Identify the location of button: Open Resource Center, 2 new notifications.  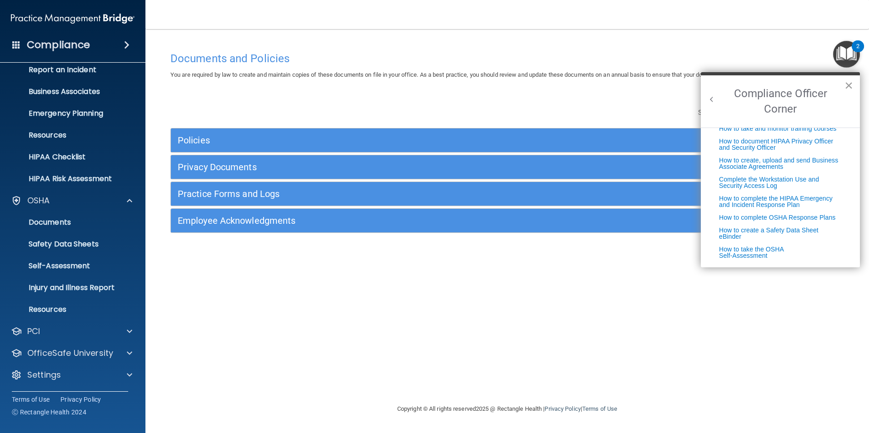
(846, 54).